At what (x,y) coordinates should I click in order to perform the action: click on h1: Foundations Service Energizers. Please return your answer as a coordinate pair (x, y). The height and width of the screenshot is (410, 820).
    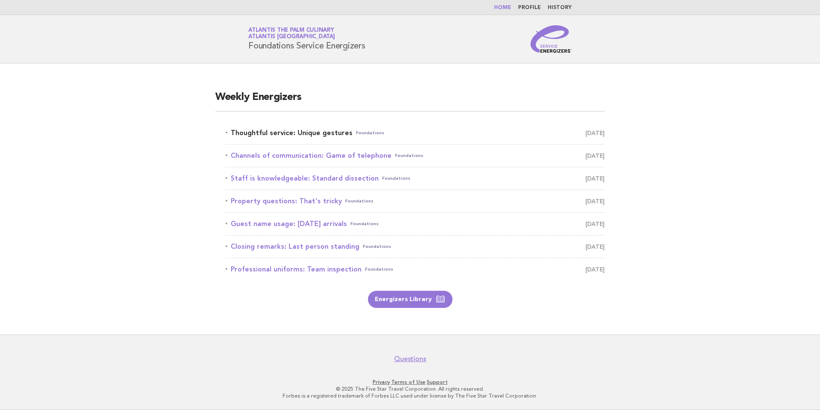
    Looking at the image, I should click on (307, 39).